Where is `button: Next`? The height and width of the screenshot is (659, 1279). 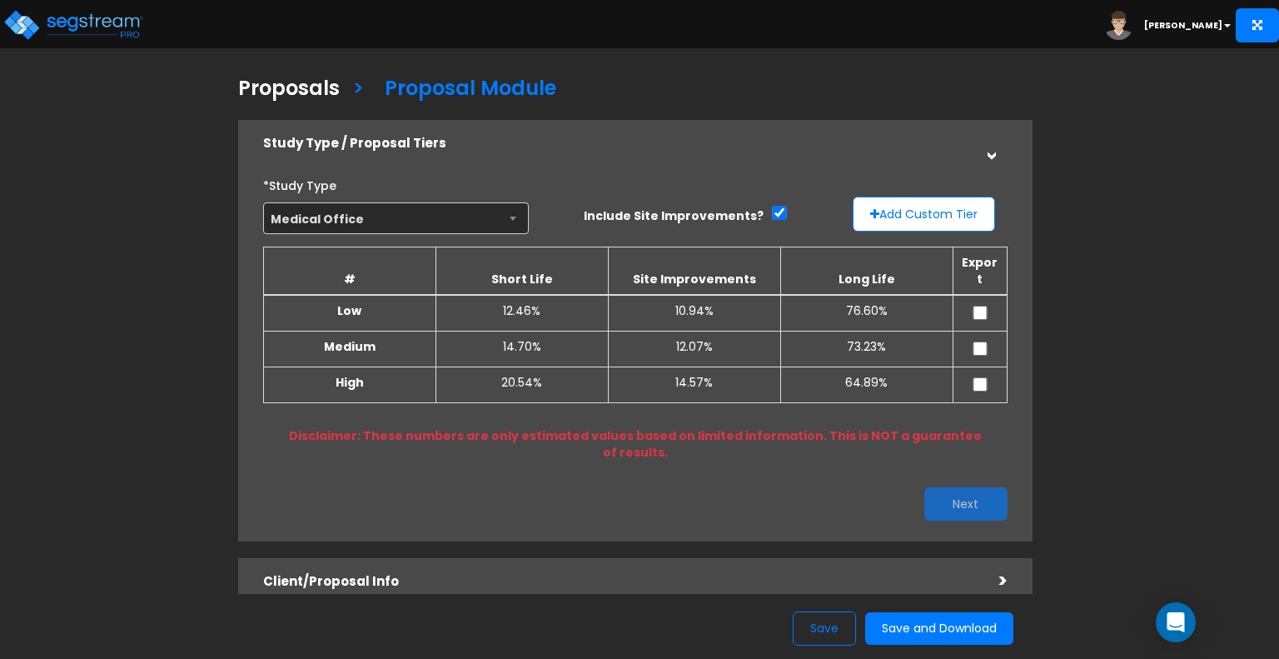
button: Next is located at coordinates (966, 504).